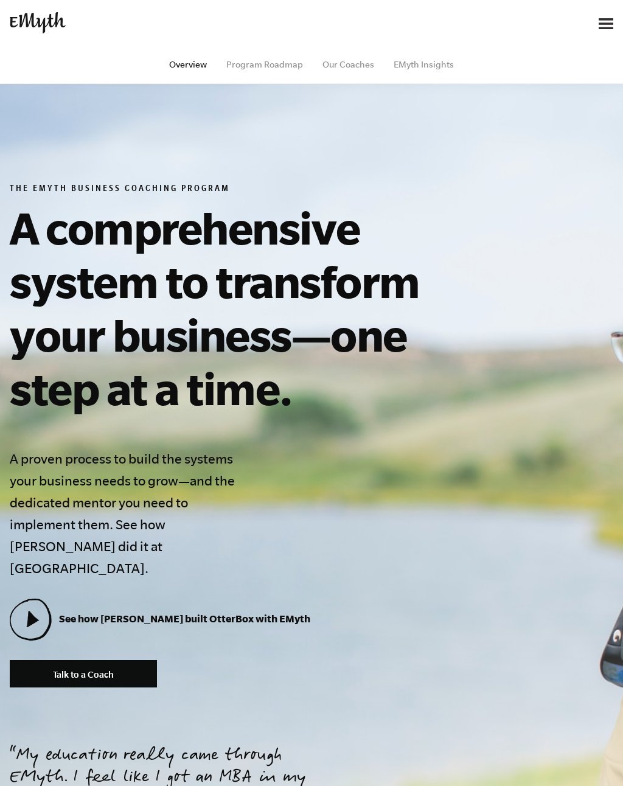  I want to click on h4: A proven process to build the systems your business needs to grow—and the dedicated mentor you ne..., so click(126, 513).